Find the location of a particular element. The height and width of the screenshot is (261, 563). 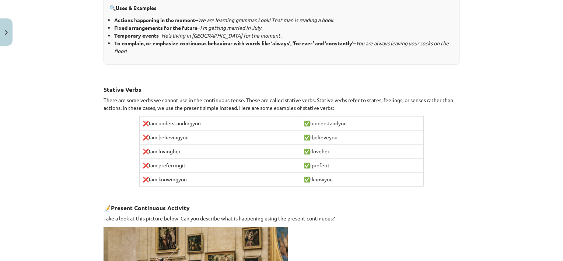

strong: Uses & Examples is located at coordinates (136, 8).